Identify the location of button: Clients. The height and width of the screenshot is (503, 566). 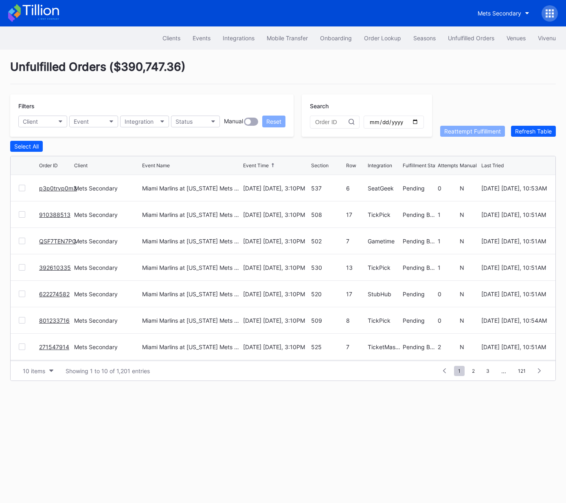
(171, 38).